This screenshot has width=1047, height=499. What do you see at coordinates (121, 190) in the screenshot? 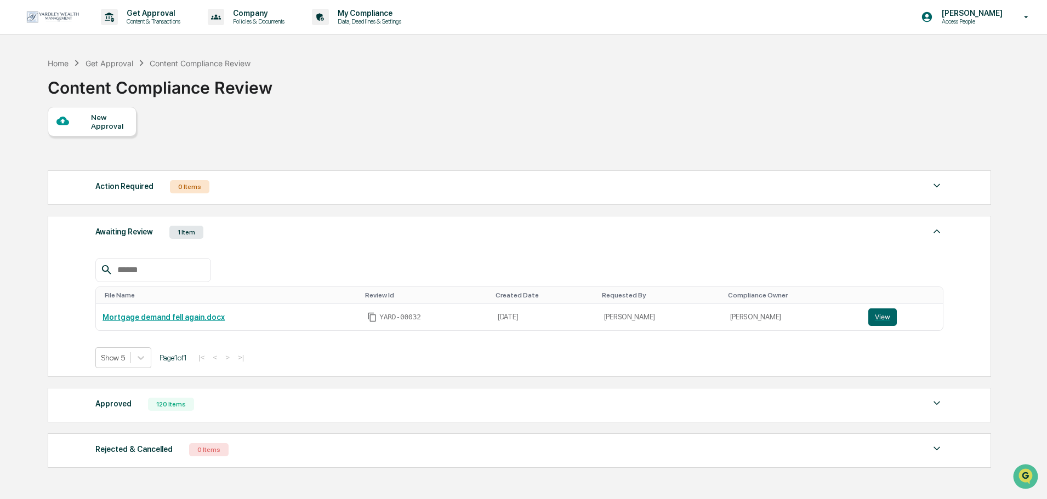
I see `span: Pylon` at bounding box center [121, 190].